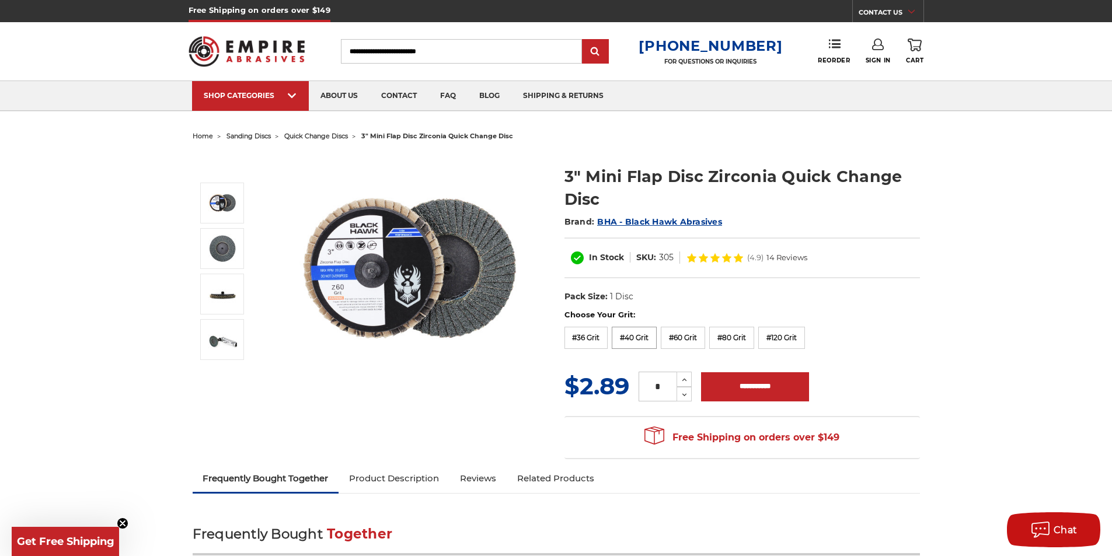 The width and height of the screenshot is (1112, 556). What do you see at coordinates (203, 136) in the screenshot?
I see `span: home` at bounding box center [203, 136].